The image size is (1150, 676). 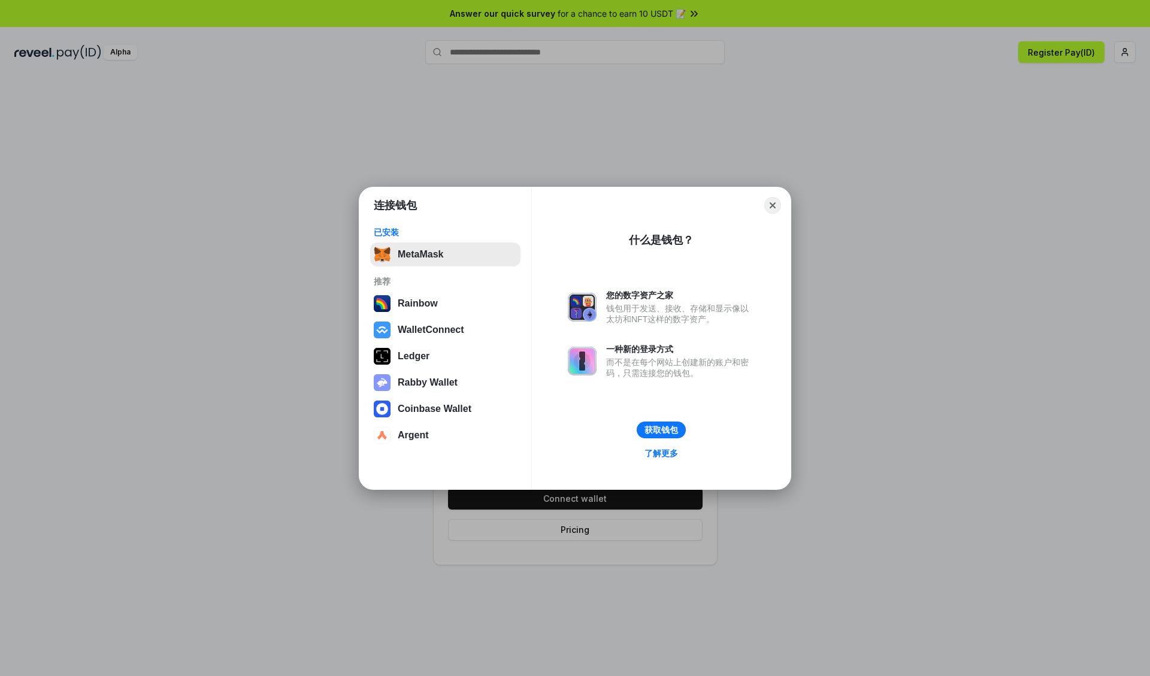 I want to click on button: MetaMask, so click(x=445, y=254).